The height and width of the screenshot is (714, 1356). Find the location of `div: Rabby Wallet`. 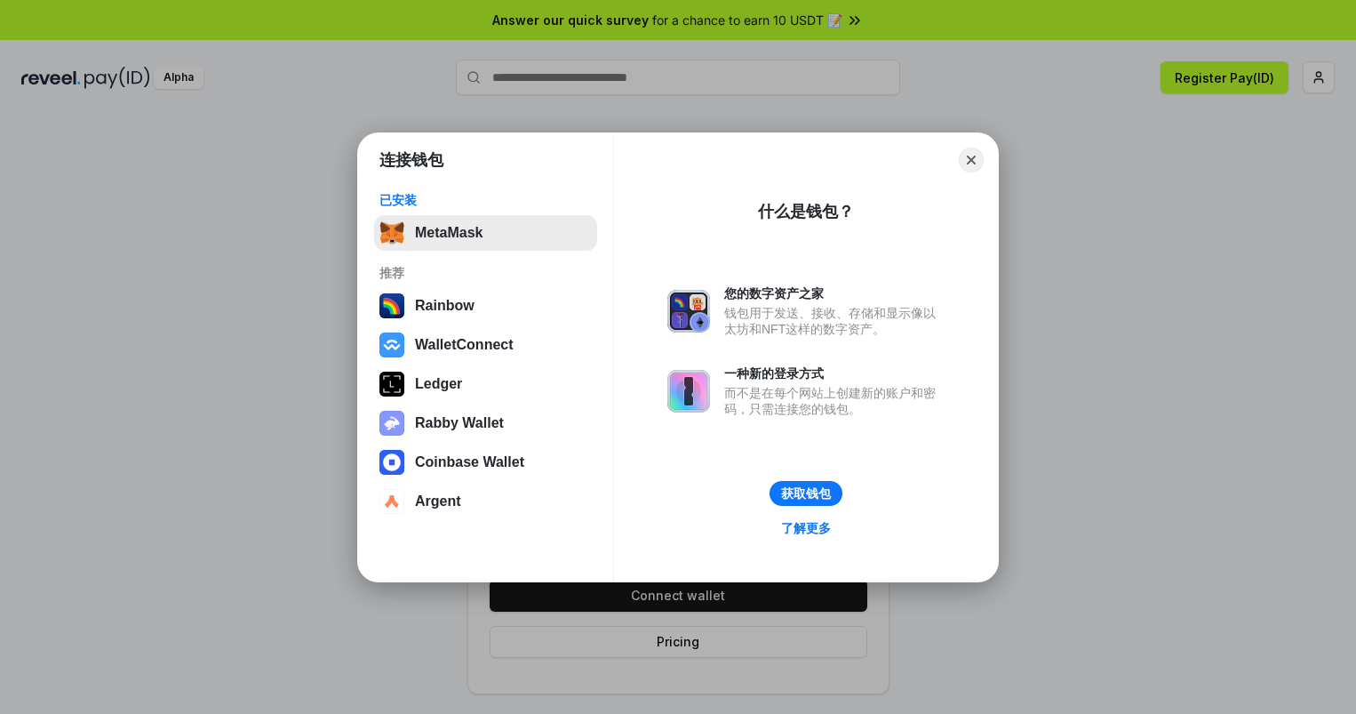

div: Rabby Wallet is located at coordinates (459, 423).